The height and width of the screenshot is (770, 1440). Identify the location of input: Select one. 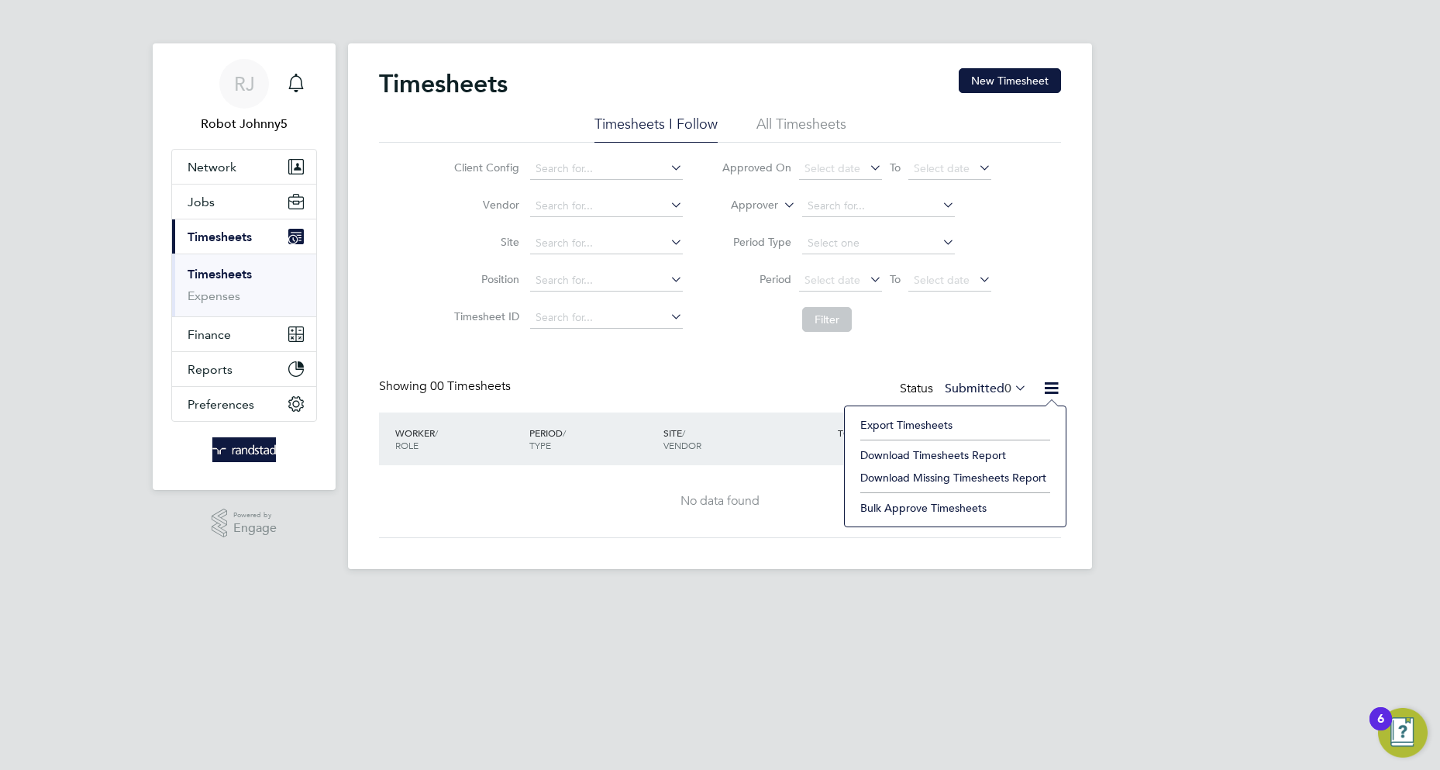
(878, 243).